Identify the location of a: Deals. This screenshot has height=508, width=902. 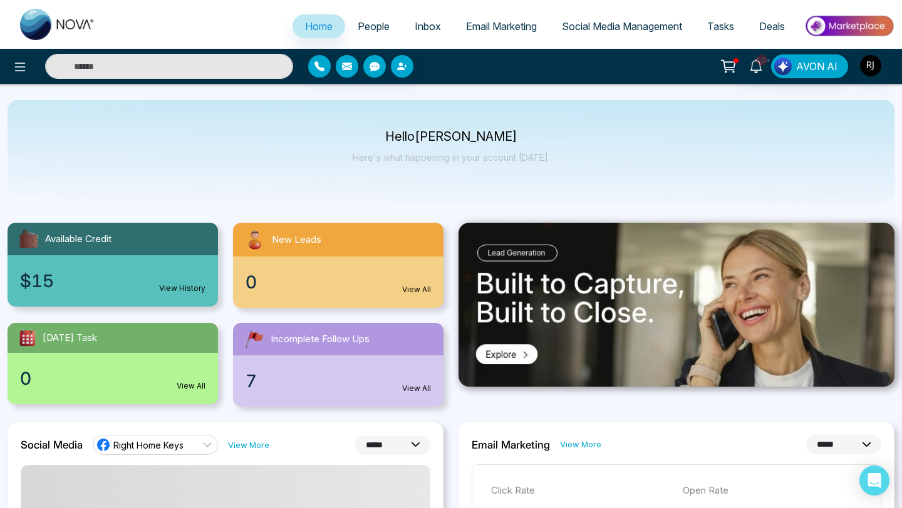
(771, 26).